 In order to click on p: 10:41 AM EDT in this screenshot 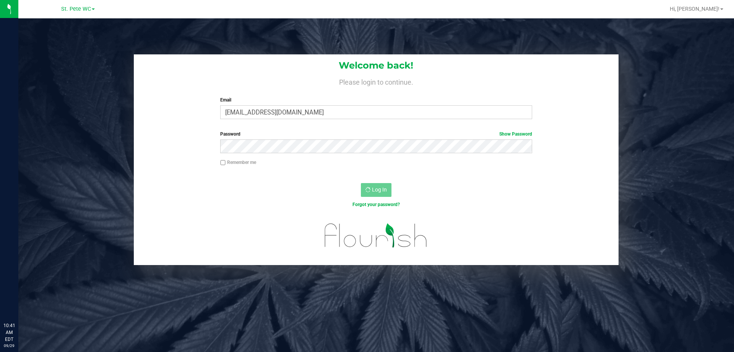, I will do `click(9, 332)`.